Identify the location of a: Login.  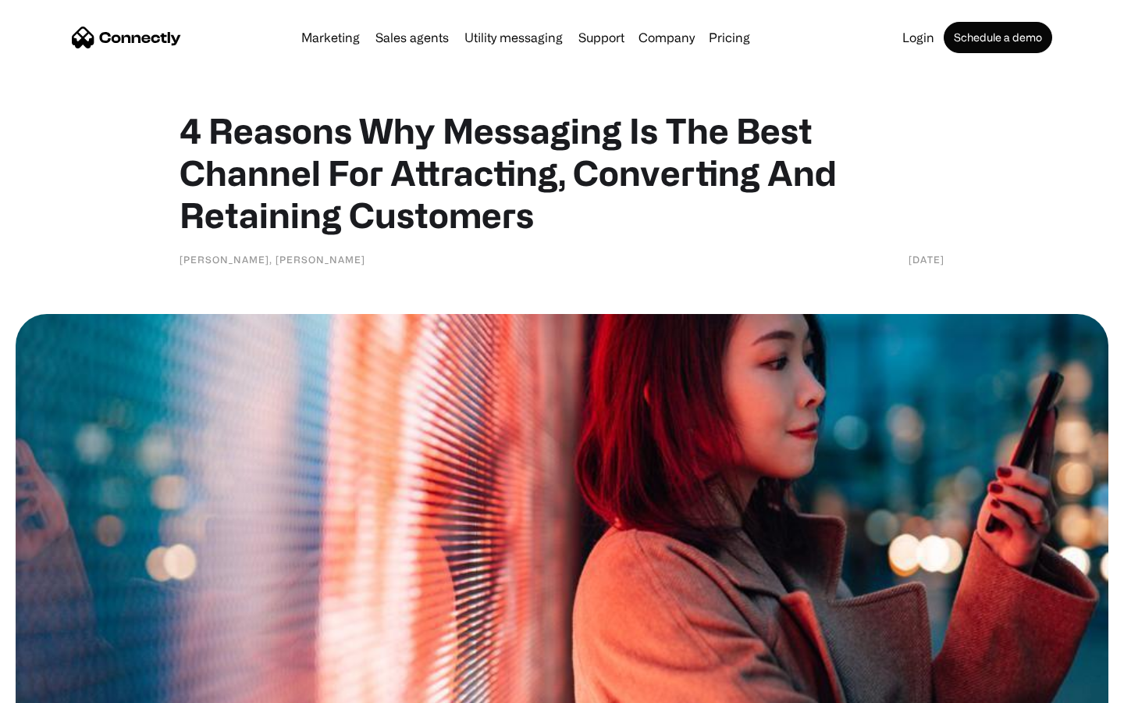
(918, 37).